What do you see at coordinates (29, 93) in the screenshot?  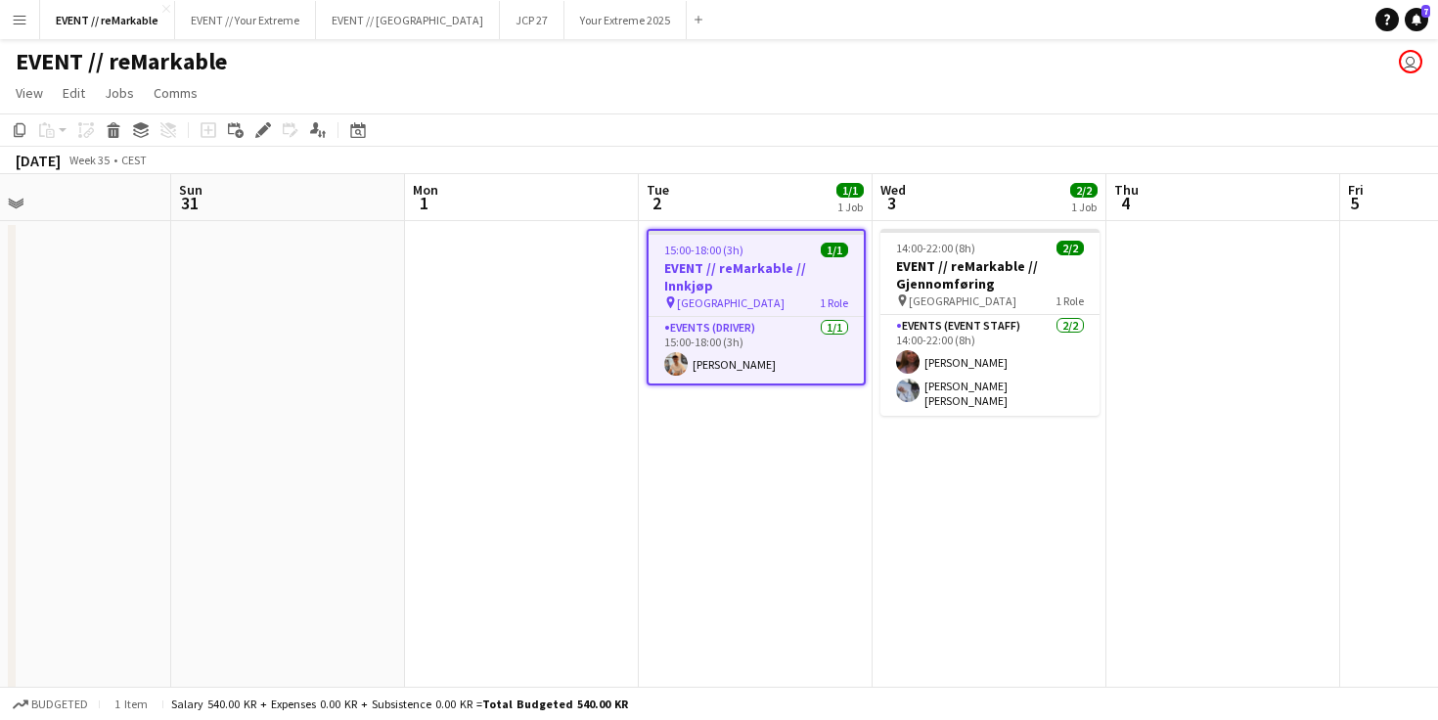 I see `span: View` at bounding box center [29, 93].